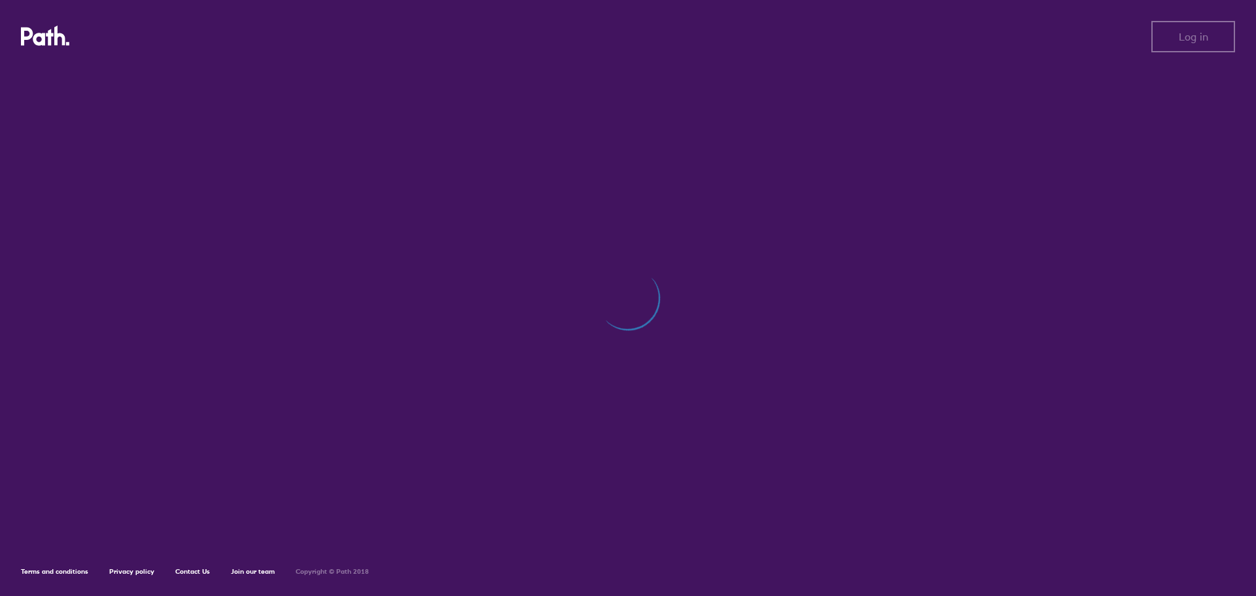  What do you see at coordinates (54, 571) in the screenshot?
I see `a: Terms and conditions` at bounding box center [54, 571].